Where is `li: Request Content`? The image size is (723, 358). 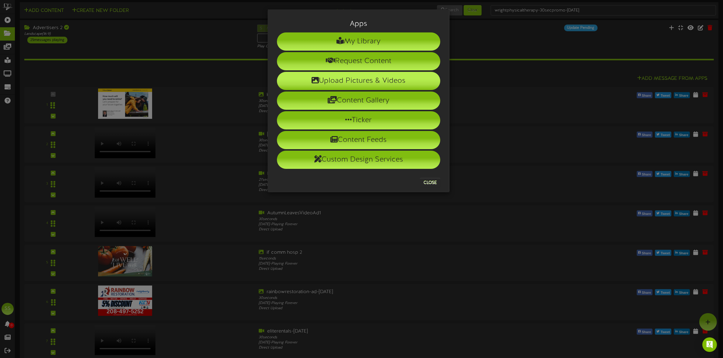 li: Request Content is located at coordinates (358, 61).